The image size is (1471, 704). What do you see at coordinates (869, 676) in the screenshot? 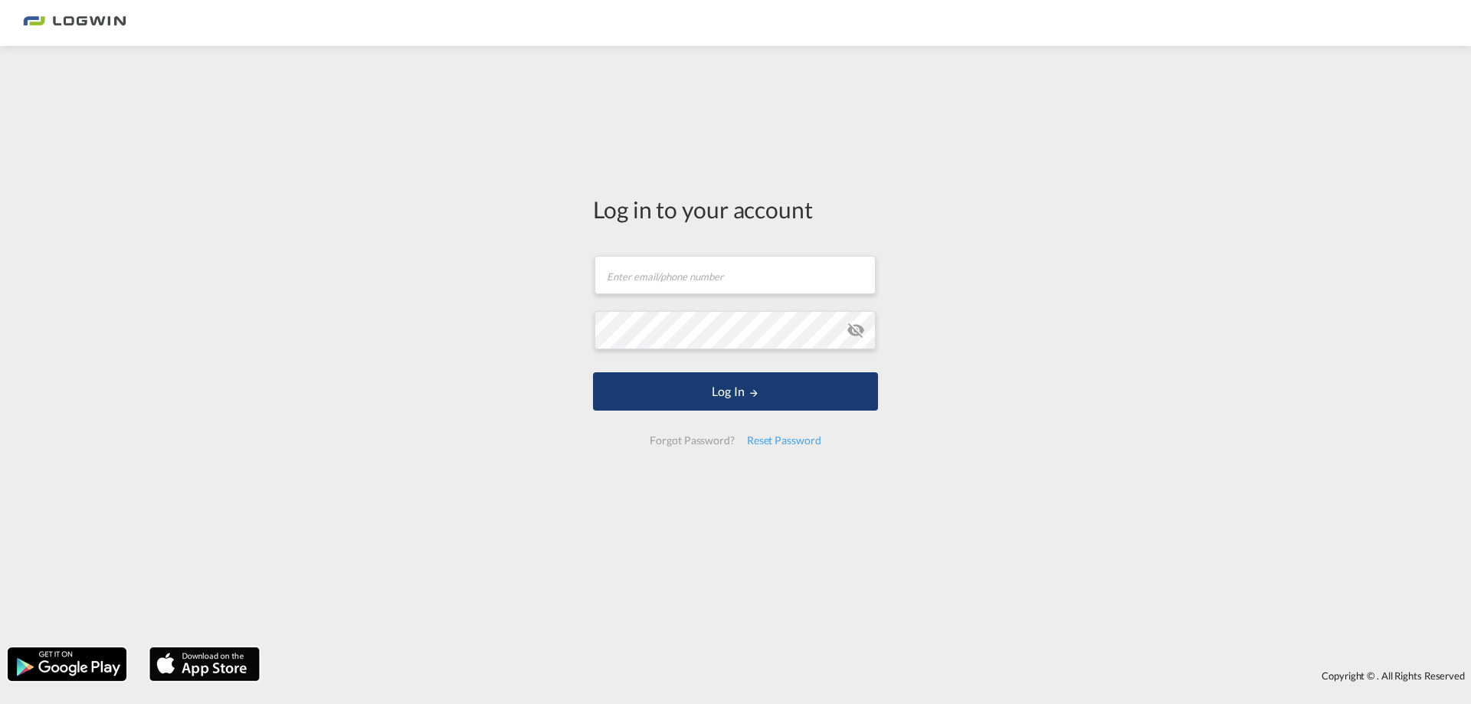
I see `div: Copyright © . All Rights Reserved` at bounding box center [869, 676].